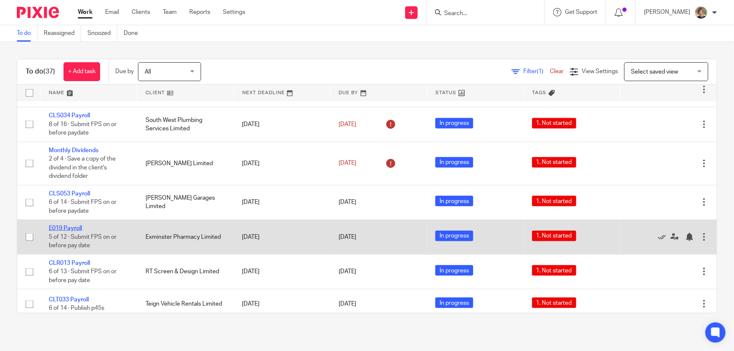 This screenshot has height=351, width=734. Describe the element at coordinates (49, 72) in the screenshot. I see `span: (37)` at that location.